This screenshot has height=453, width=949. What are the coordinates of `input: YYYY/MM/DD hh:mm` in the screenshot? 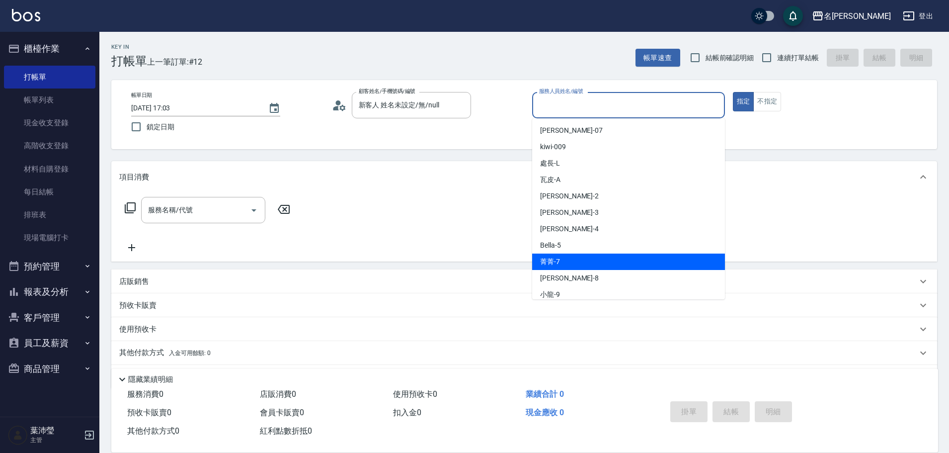 It's located at (195, 108).